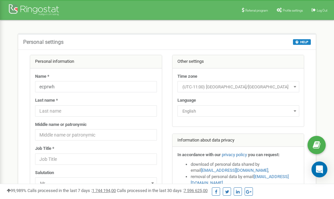  I want to click on span: Log Out, so click(323, 10).